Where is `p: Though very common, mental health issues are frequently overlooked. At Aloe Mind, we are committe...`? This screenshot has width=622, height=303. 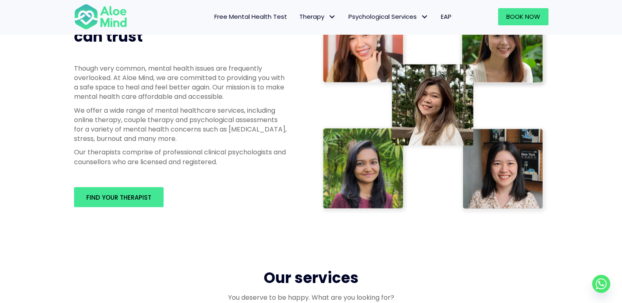
p: Though very common, mental health issues are frequently overlooked. At Aloe Mind, we are committe... is located at coordinates (180, 83).